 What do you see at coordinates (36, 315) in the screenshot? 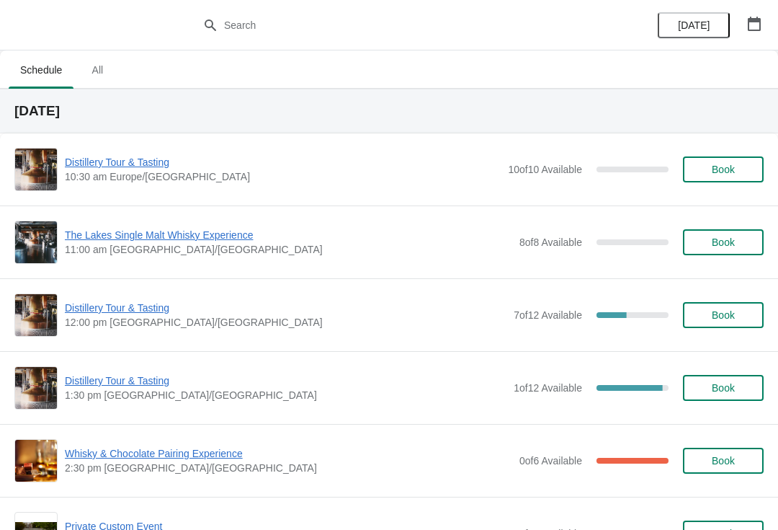
I see `img: Distillery Tour & Tasting | | 12:00 pm Europe/London` at bounding box center [36, 315].